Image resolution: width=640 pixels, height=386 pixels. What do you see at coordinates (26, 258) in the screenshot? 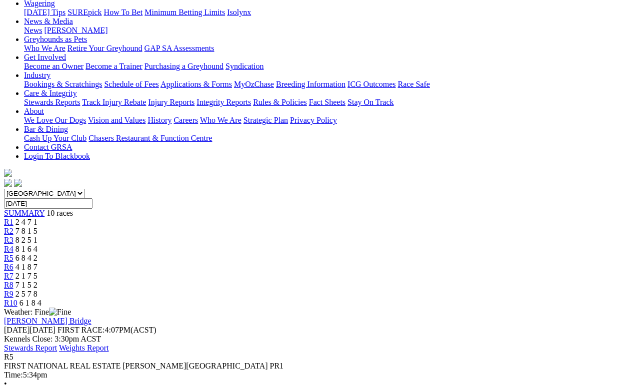
I see `span: 6 8 4 2` at bounding box center [26, 258].